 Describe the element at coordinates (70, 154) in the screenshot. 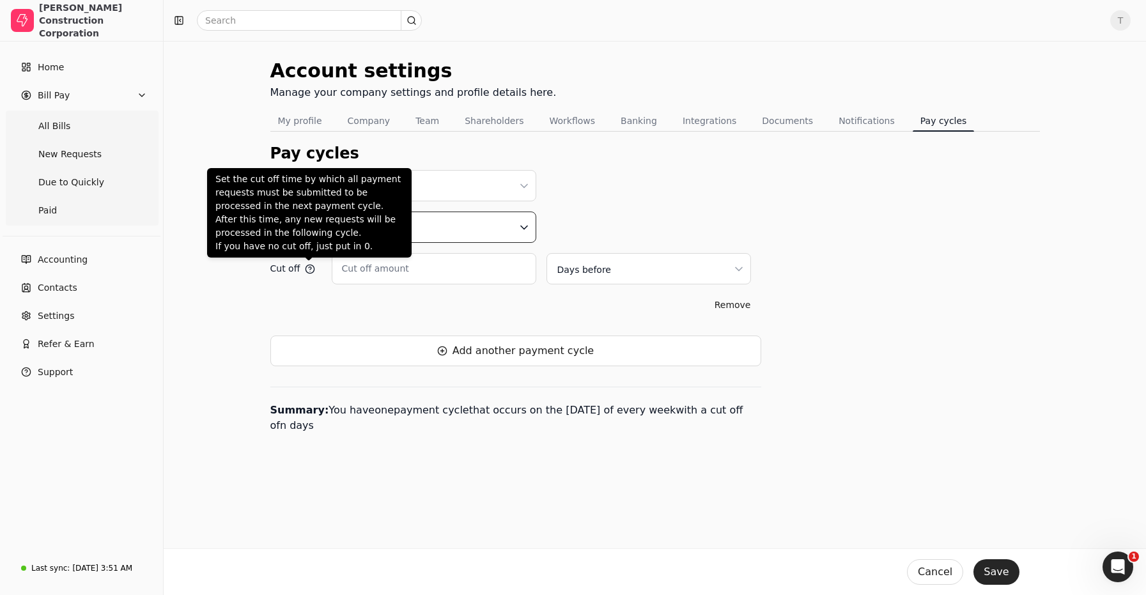

I see `span: New Requests` at that location.